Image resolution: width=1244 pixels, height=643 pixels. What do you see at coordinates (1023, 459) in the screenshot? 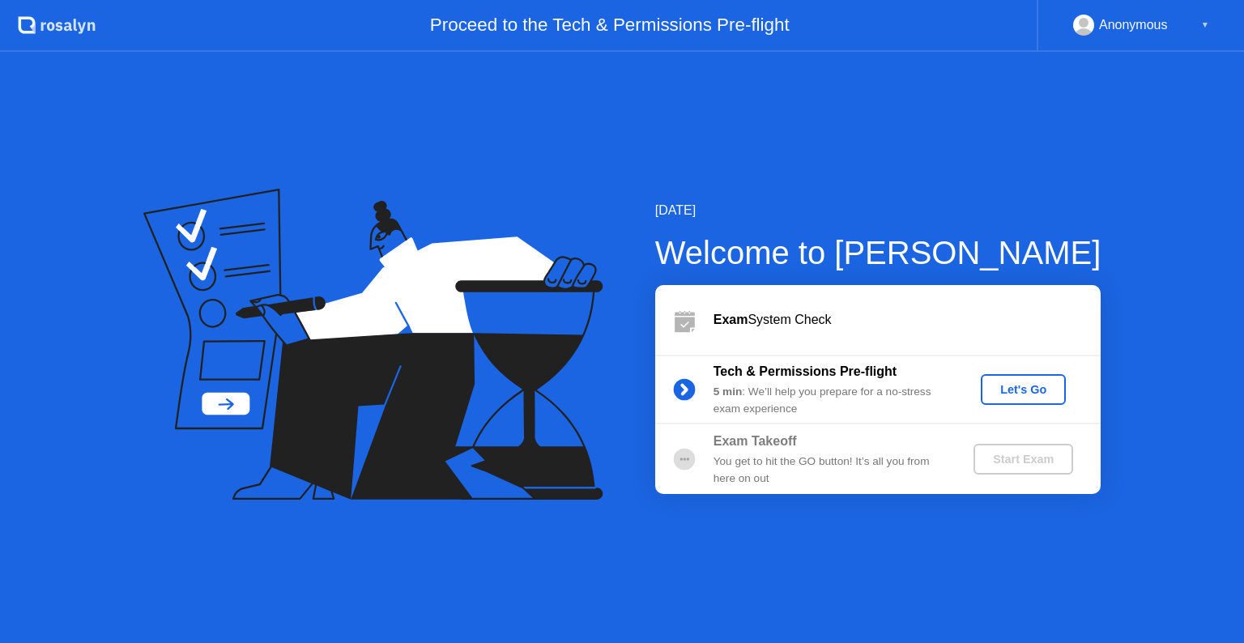
I see `div: Start Exam` at bounding box center [1023, 459].